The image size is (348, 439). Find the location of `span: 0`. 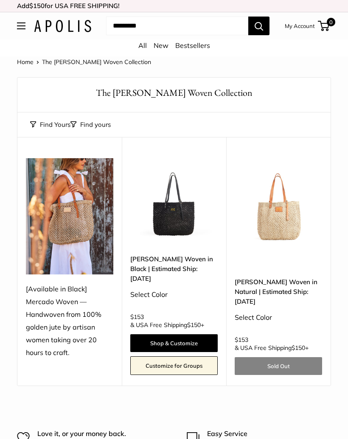

span: 0 is located at coordinates (331, 22).